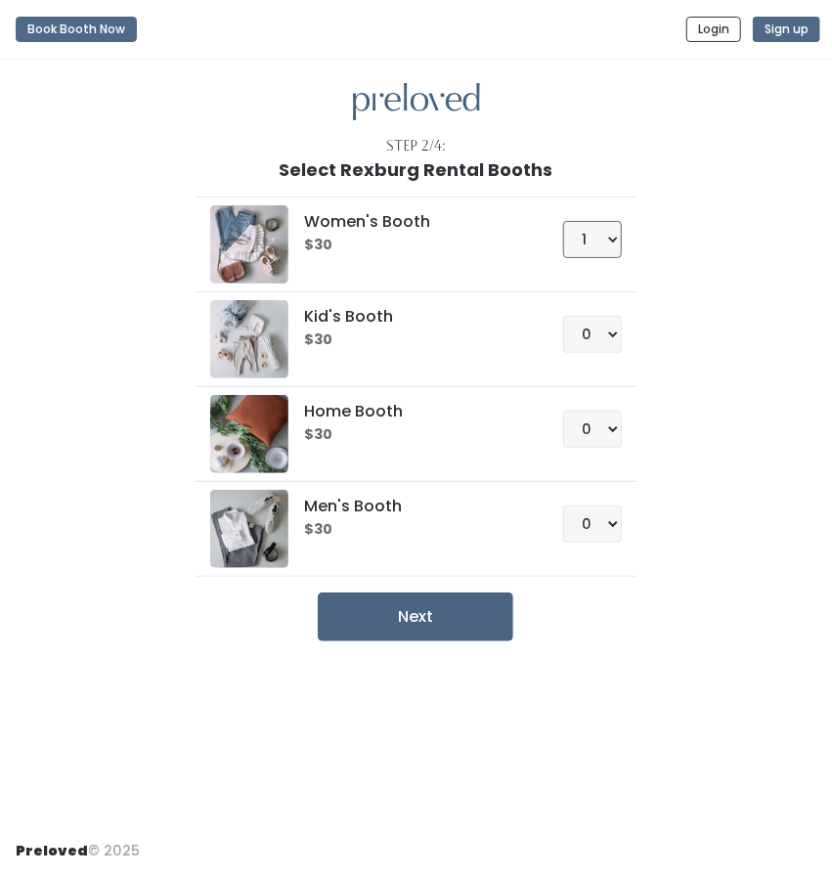 The image size is (832, 877). Describe the element at coordinates (410, 506) in the screenshot. I see `h5: Men's Booth` at that location.